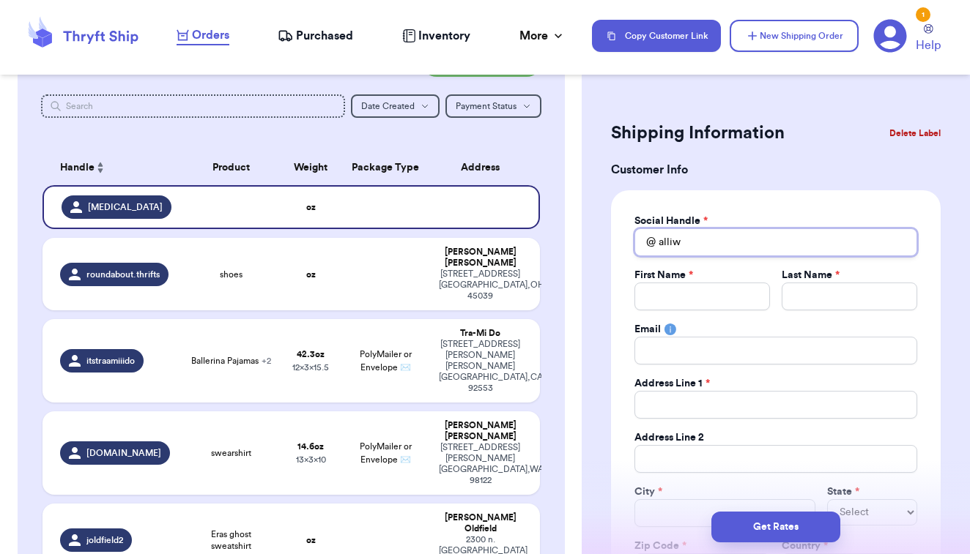 This screenshot has height=554, width=970. Describe the element at coordinates (444, 36) in the screenshot. I see `span: Inventory` at that location.